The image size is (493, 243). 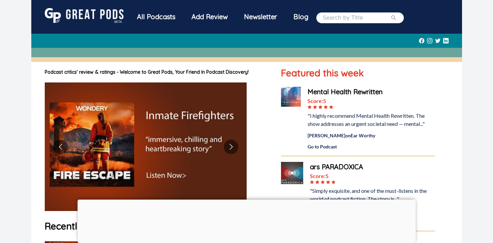 I want to click on a: All Podcasts, so click(x=156, y=18).